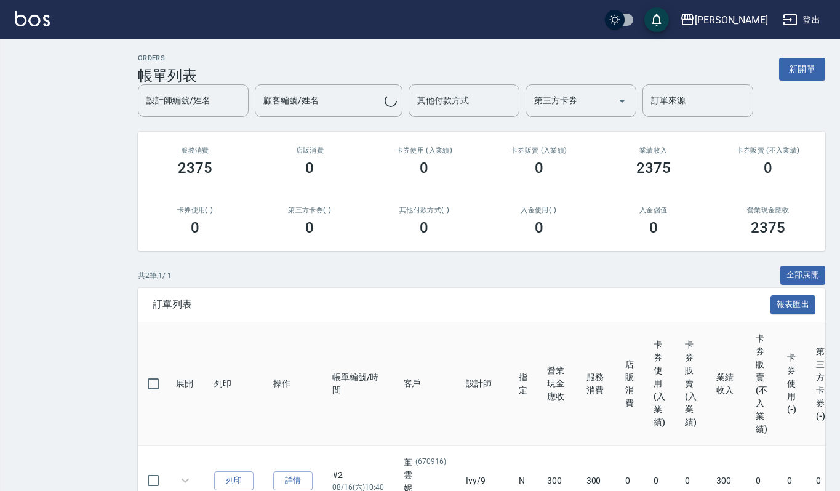  What do you see at coordinates (768, 210) in the screenshot?
I see `h2: 營業現金應收` at bounding box center [768, 210].